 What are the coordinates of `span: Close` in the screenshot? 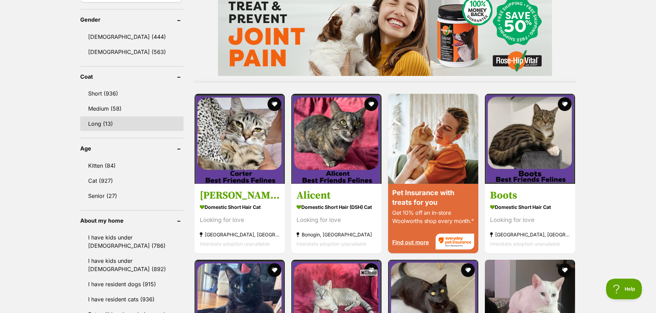 It's located at (369, 273).